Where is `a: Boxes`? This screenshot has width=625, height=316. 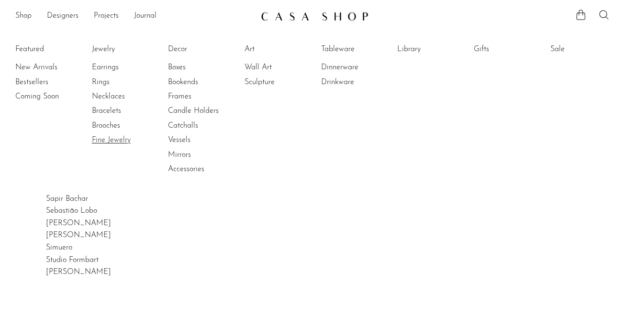 a: Boxes is located at coordinates (204, 67).